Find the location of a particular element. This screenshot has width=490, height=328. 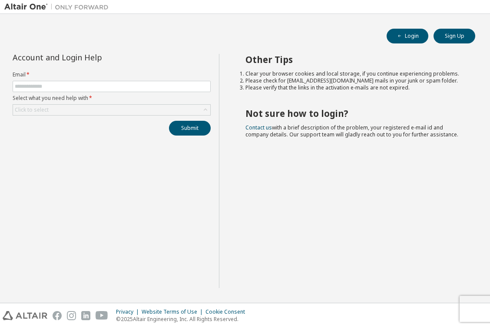

img: youtube.svg is located at coordinates (102, 315).